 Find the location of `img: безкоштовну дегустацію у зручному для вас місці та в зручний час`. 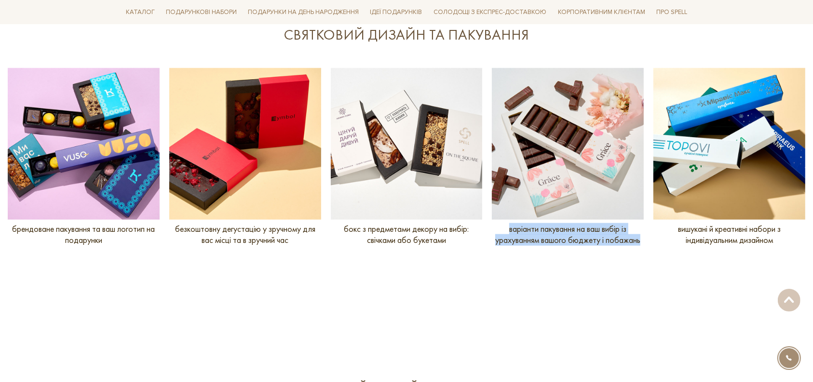

img: безкоштовну дегустацію у зручному для вас місці та в зручний час is located at coordinates (245, 144).